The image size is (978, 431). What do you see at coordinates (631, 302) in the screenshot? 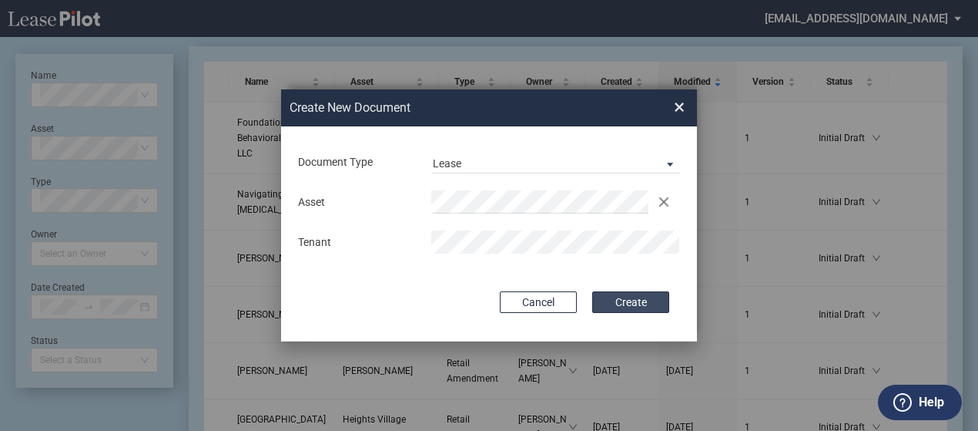
I see `button: Create` at bounding box center [631, 302].